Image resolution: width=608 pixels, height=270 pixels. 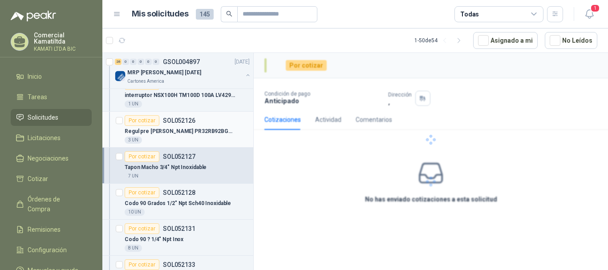 What do you see at coordinates (177, 165) in the screenshot?
I see `a: Por cotizarSOL052127Tapon Macho 3/4" Npt Inoxidable7 UN` at bounding box center [177, 165].